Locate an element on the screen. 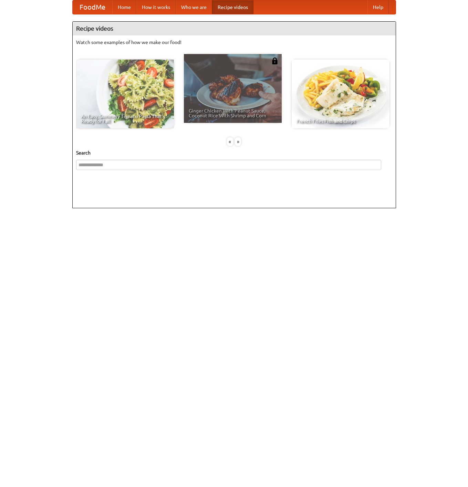 The width and height of the screenshot is (468, 487). a: Help is located at coordinates (378, 7).